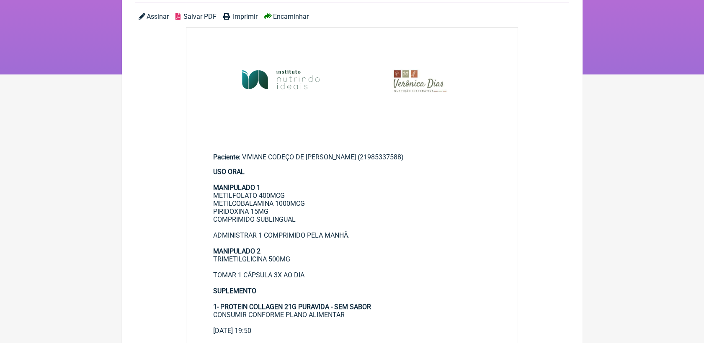  Describe the element at coordinates (240, 16) in the screenshot. I see `a: Imprimir` at that location.